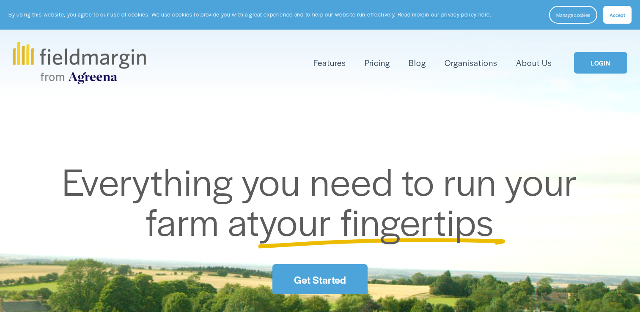  I want to click on a: Get Started, so click(320, 279).